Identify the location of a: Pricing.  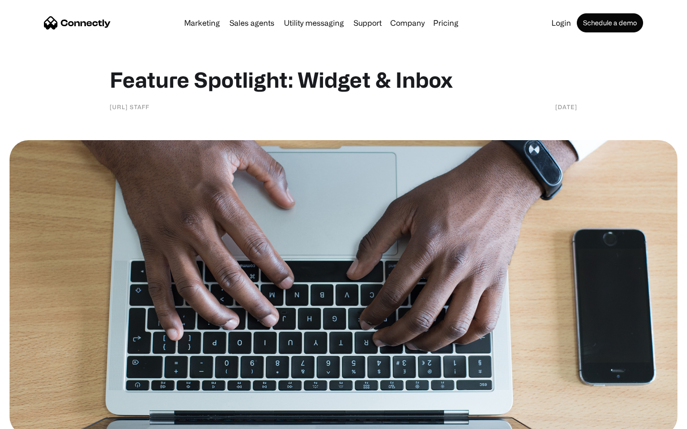
(445, 23).